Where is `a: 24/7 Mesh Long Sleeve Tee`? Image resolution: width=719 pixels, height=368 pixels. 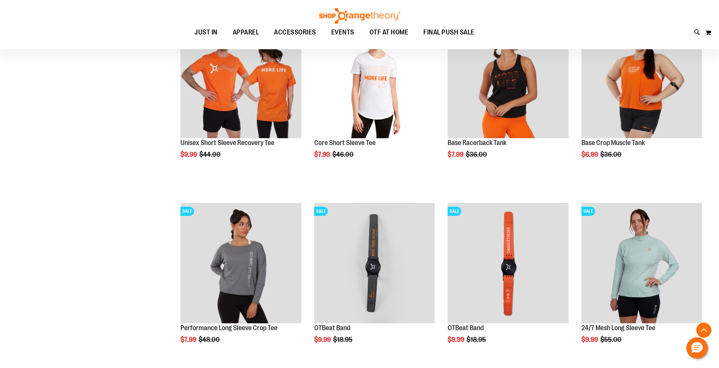
a: 24/7 Mesh Long Sleeve Tee is located at coordinates (618, 328).